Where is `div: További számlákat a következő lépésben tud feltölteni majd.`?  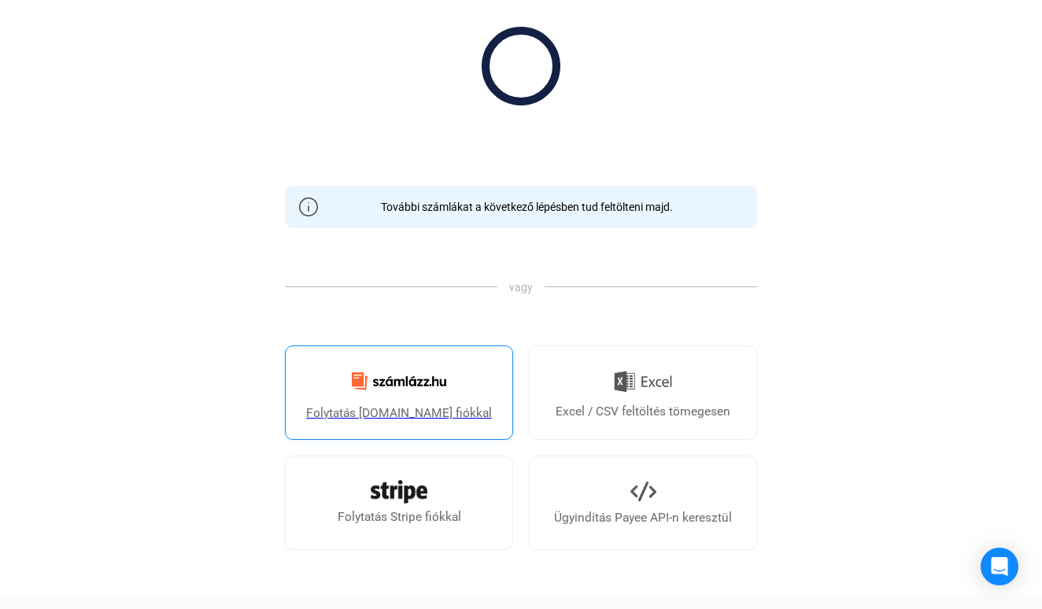 div: További számlákat a következő lépésben tud feltölteni majd. is located at coordinates (521, 207).